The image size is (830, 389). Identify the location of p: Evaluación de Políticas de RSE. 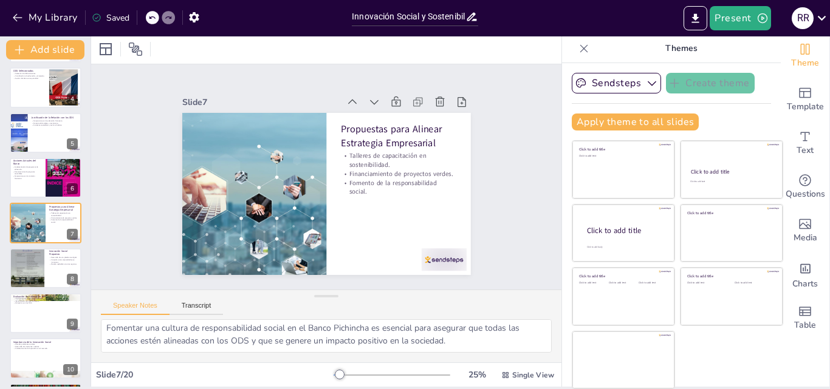
(46, 297).